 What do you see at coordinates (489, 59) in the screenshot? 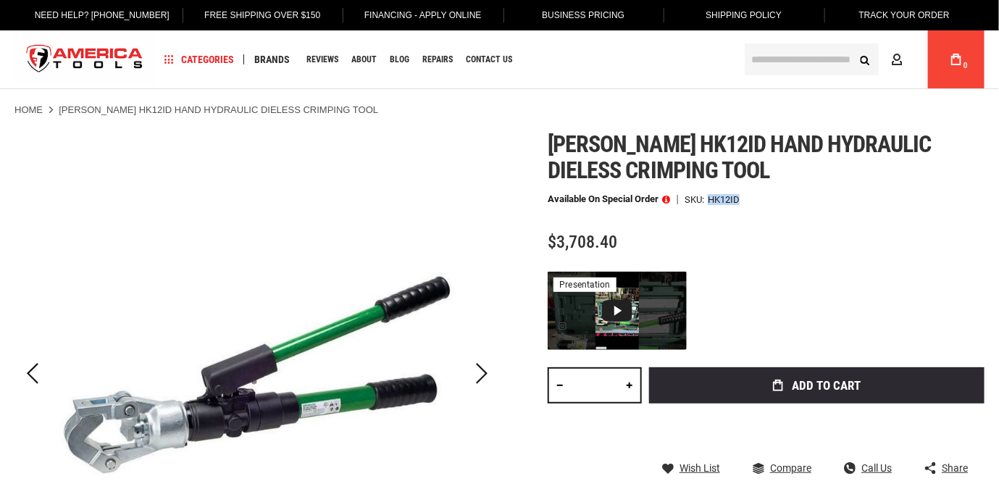
I see `a: Contact Us` at bounding box center [489, 59].